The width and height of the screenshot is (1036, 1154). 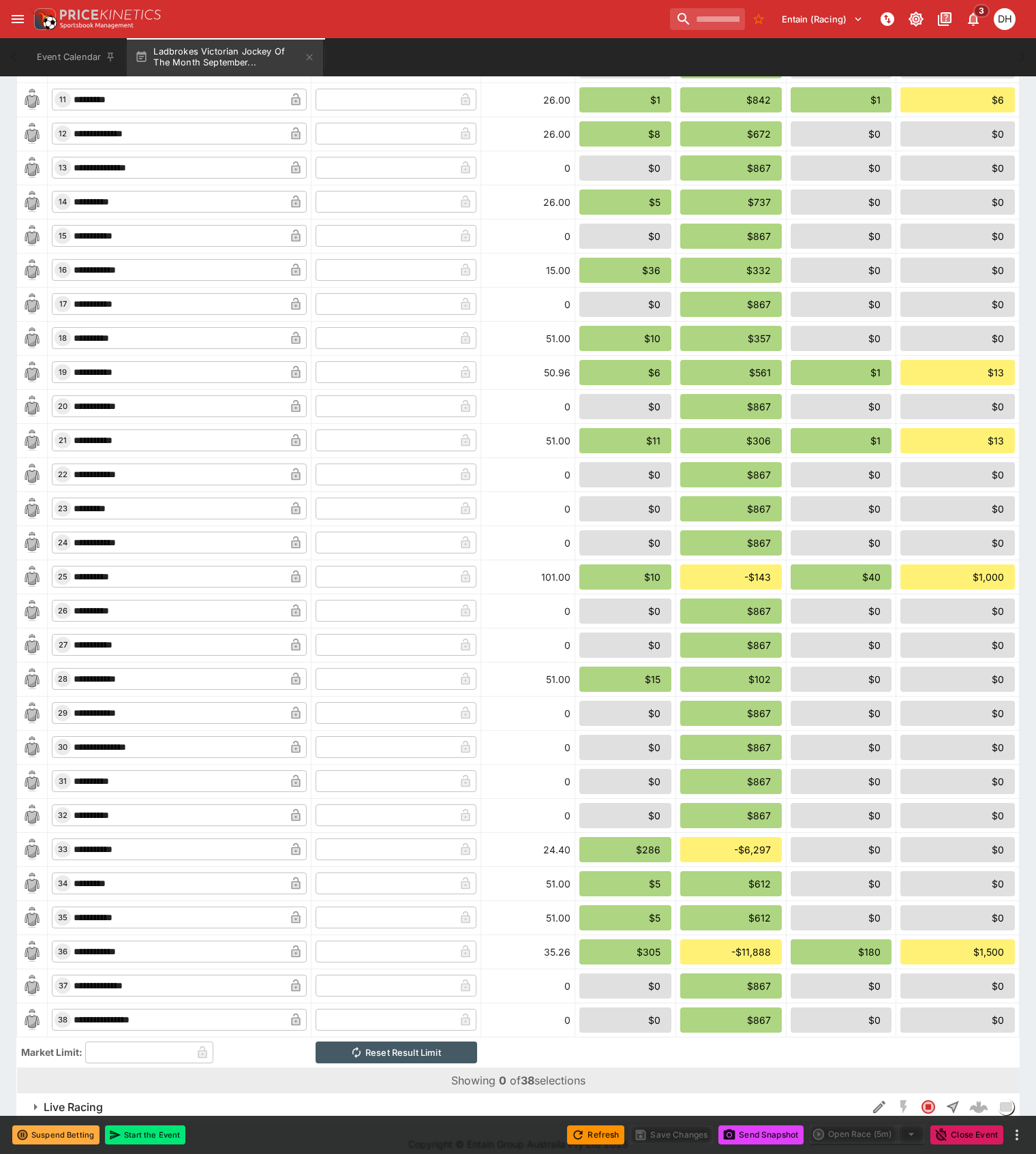 What do you see at coordinates (904, 1107) in the screenshot?
I see `button: SGM Disabled` at bounding box center [904, 1107].